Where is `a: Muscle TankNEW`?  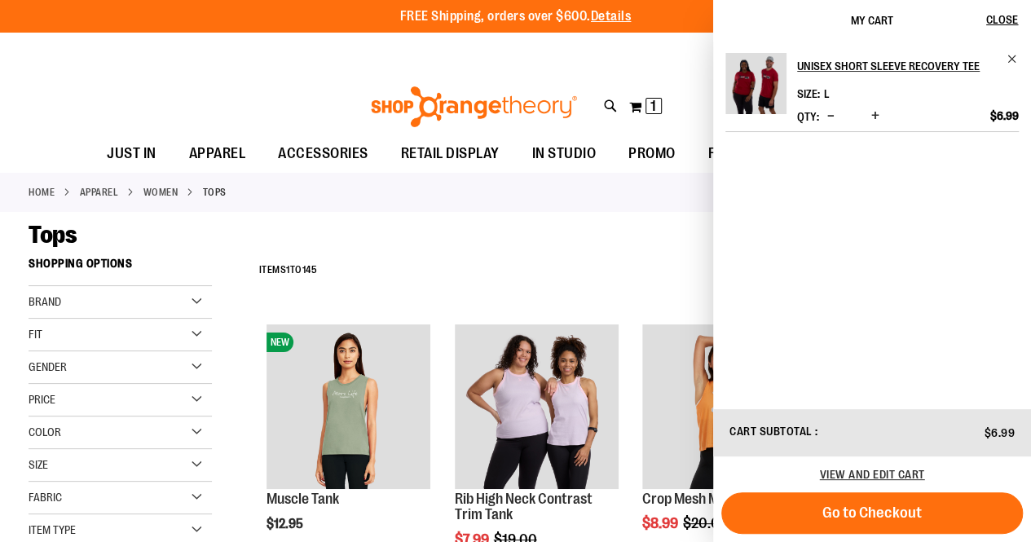
a: Muscle TankNEW is located at coordinates (348, 407).